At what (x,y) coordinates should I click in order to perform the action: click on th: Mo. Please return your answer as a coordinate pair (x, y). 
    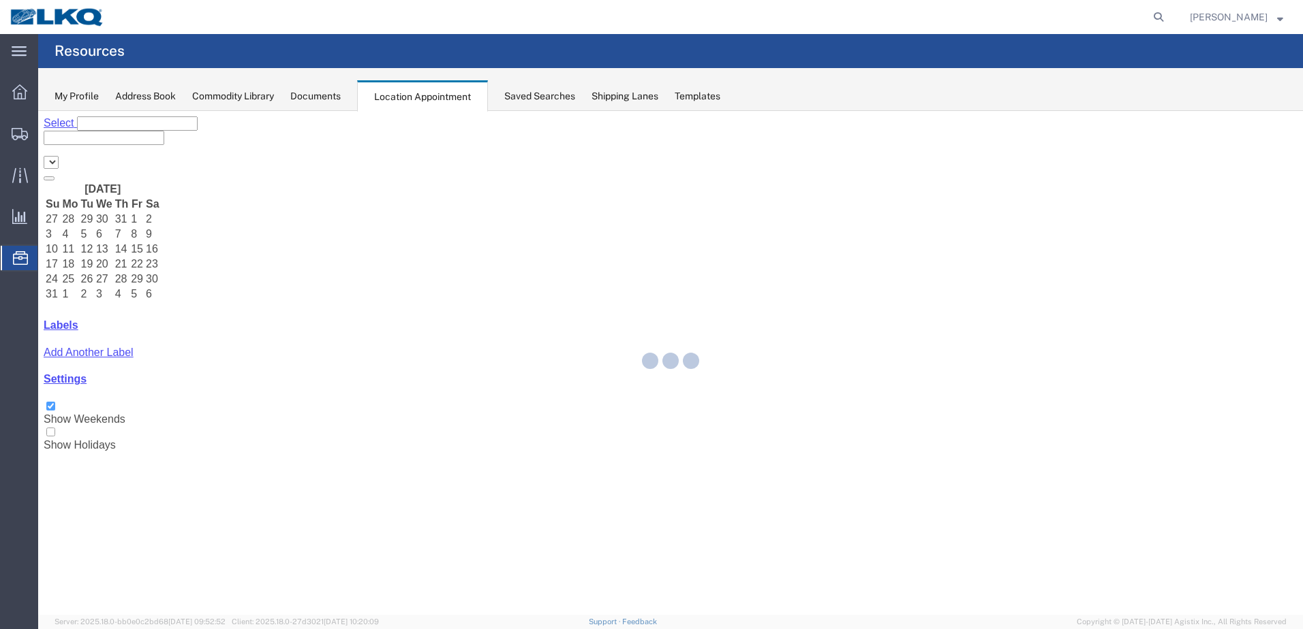
    Looking at the image, I should click on (31, 93).